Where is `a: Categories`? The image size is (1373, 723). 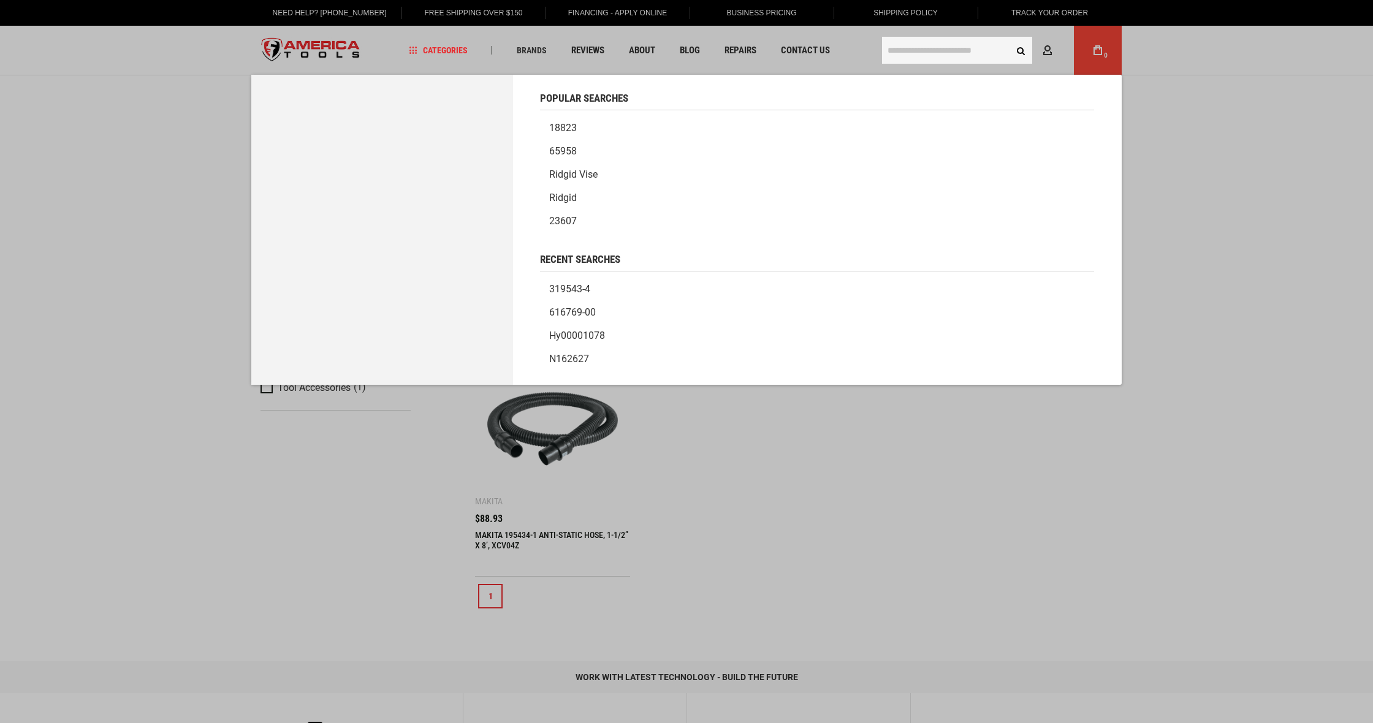
a: Categories is located at coordinates (438, 50).